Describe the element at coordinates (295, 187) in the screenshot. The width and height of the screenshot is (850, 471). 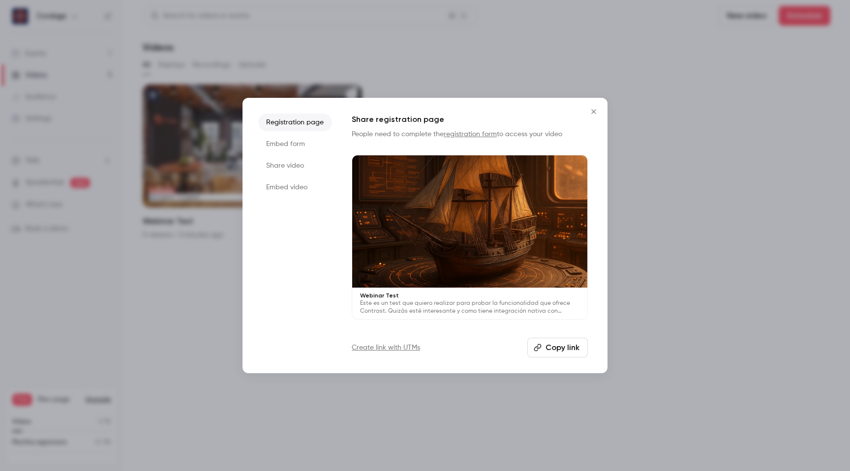
I see `li: Embed video` at that location.